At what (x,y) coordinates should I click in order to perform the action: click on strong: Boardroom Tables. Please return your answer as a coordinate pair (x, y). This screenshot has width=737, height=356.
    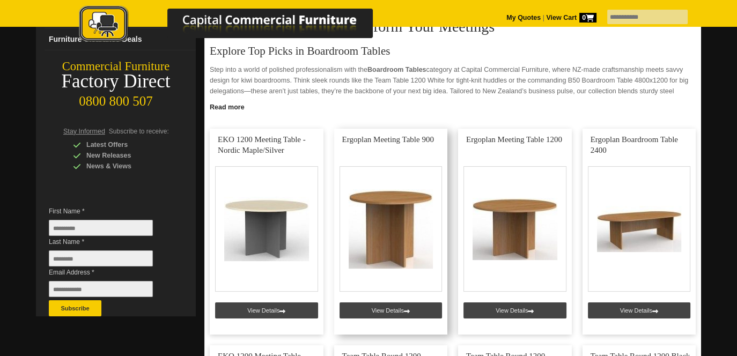
    Looking at the image, I should click on (397, 70).